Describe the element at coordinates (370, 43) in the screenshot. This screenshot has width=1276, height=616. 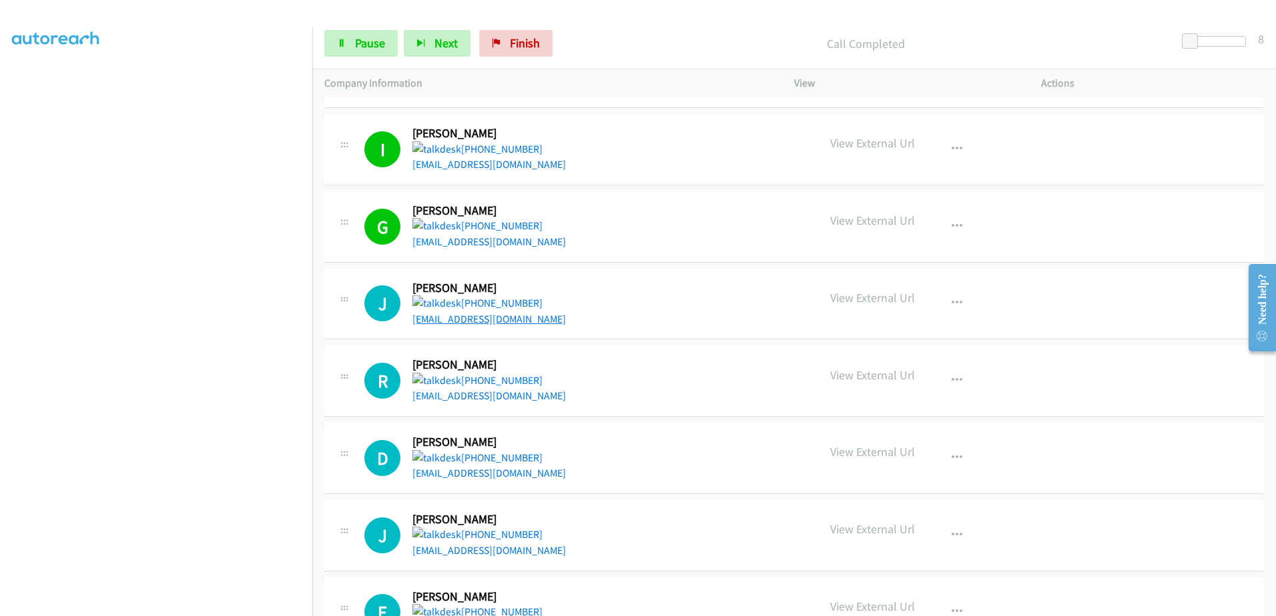
I see `span: Pause` at that location.